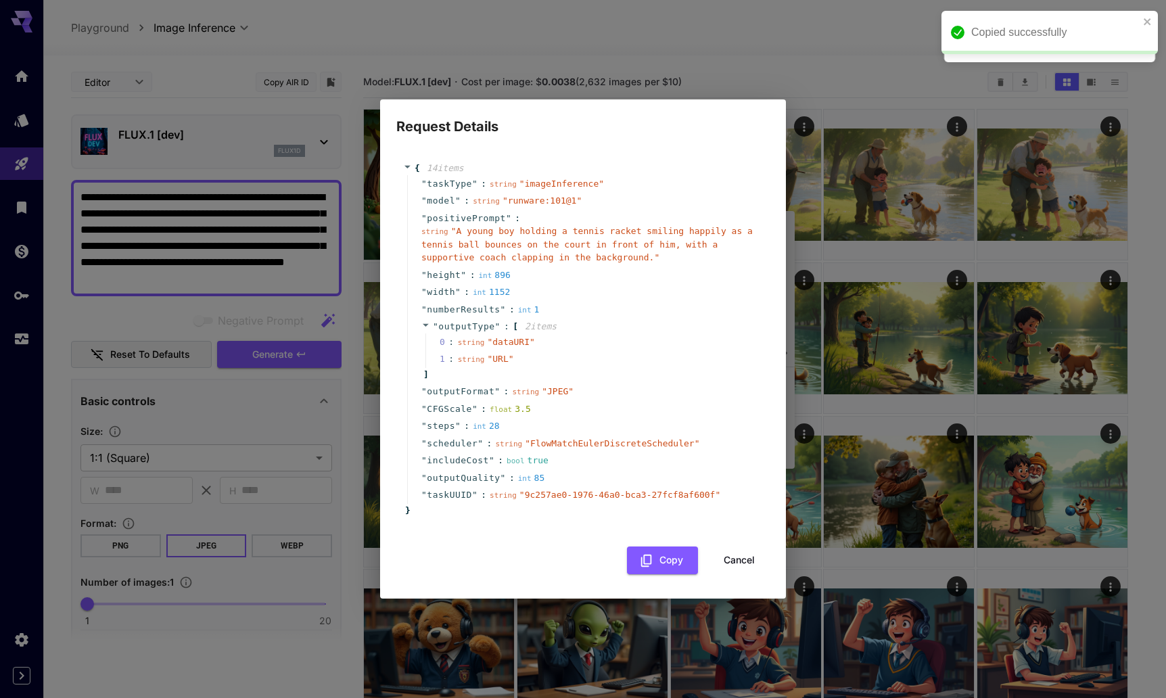 This screenshot has width=1166, height=698. Describe the element at coordinates (449, 184) in the screenshot. I see `span: taskType` at that location.